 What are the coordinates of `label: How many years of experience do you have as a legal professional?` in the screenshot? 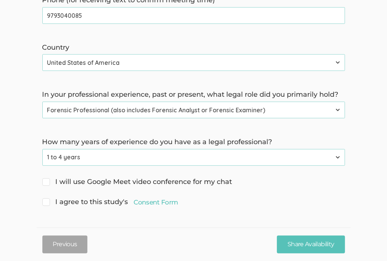 It's located at (194, 142).